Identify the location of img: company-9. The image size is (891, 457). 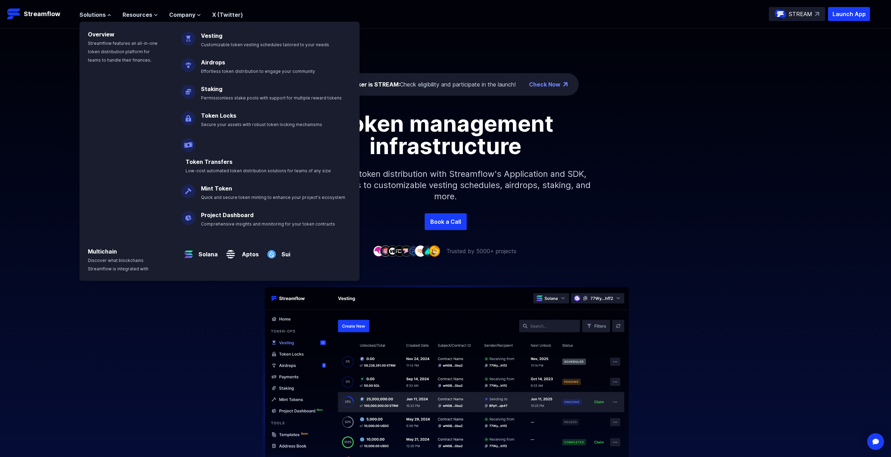
(434, 251).